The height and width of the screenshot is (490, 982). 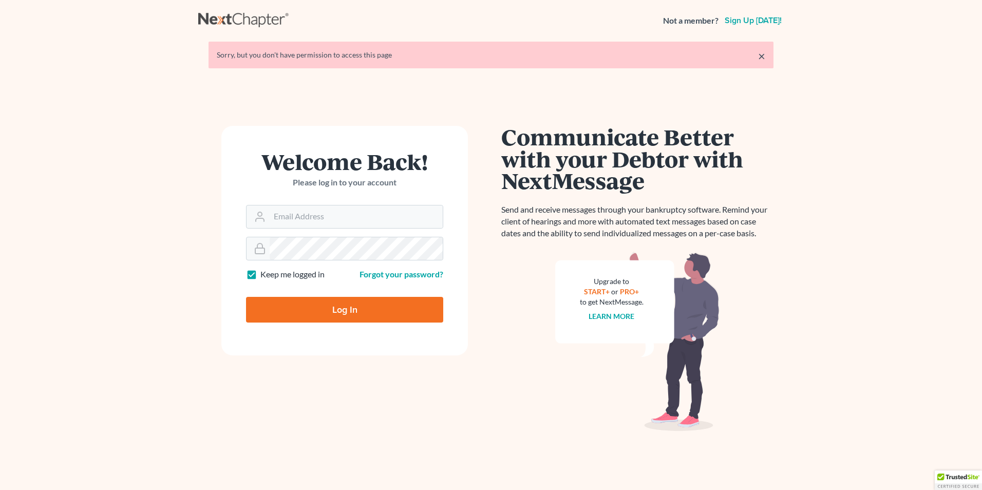 I want to click on h1: Communicate Better with your Debtor with NextMessage, so click(x=637, y=159).